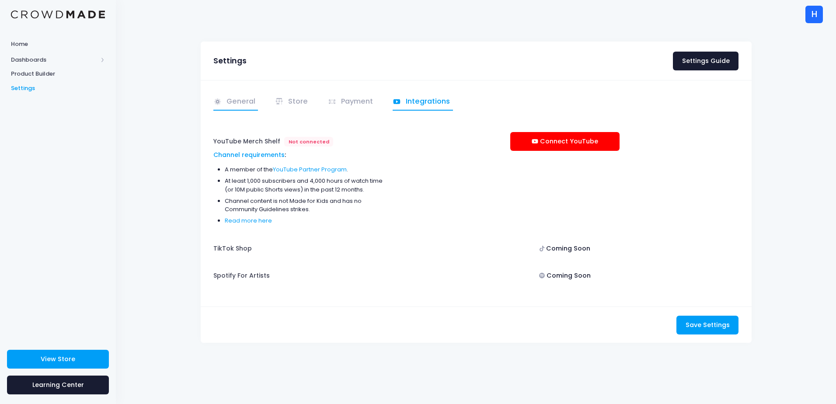 This screenshot has height=404, width=836. What do you see at coordinates (304, 170) in the screenshot?
I see `li: A member of the .` at bounding box center [304, 170].